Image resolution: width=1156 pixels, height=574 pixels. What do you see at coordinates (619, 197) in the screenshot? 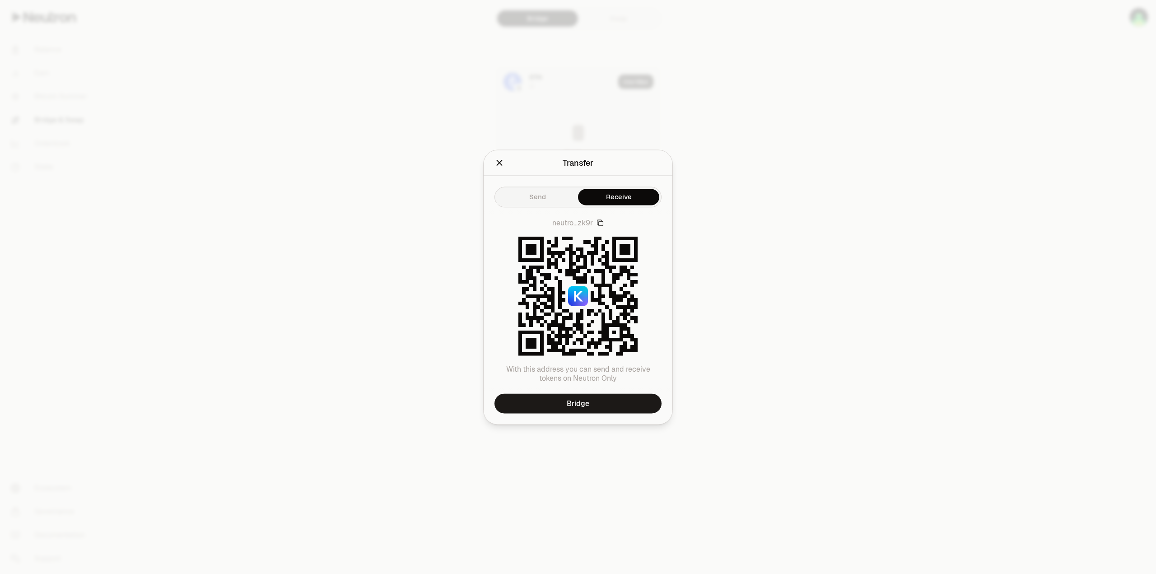
I see `button: Receive` at bounding box center [619, 197].